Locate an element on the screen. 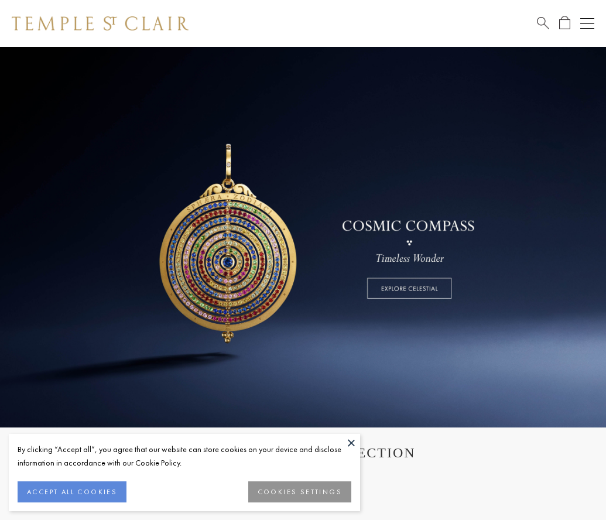 This screenshot has height=520, width=606. button: Open navigation is located at coordinates (587, 23).